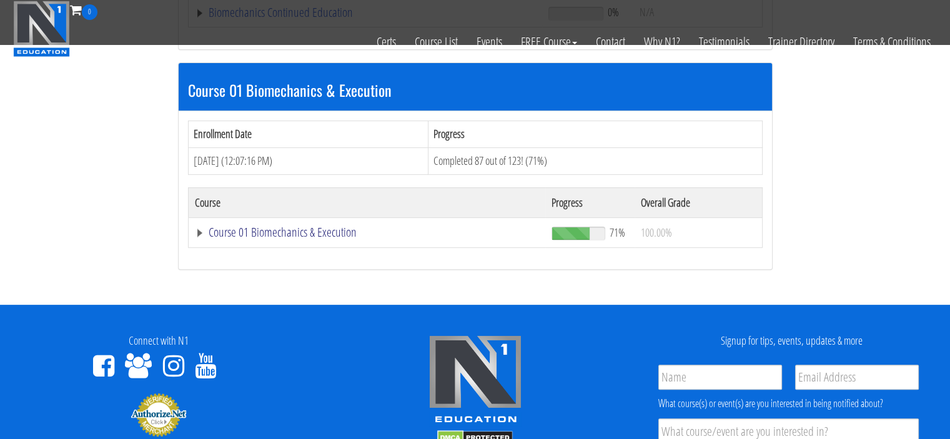  What do you see at coordinates (89, 12) in the screenshot?
I see `span: 0` at bounding box center [89, 12].